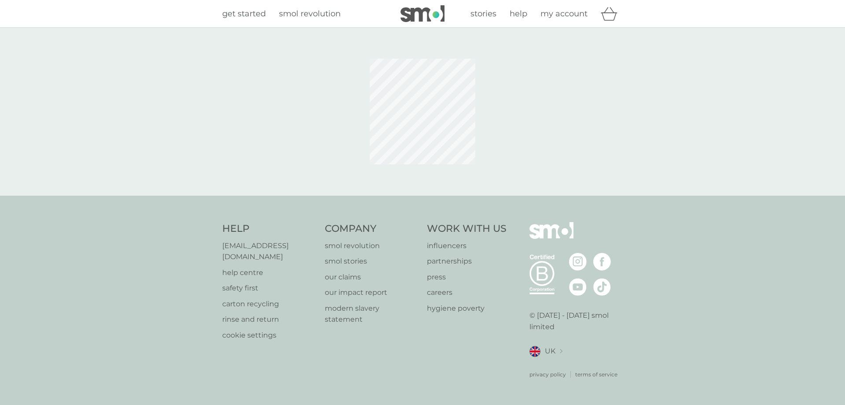  What do you see at coordinates (519, 14) in the screenshot?
I see `span: help` at bounding box center [519, 14].